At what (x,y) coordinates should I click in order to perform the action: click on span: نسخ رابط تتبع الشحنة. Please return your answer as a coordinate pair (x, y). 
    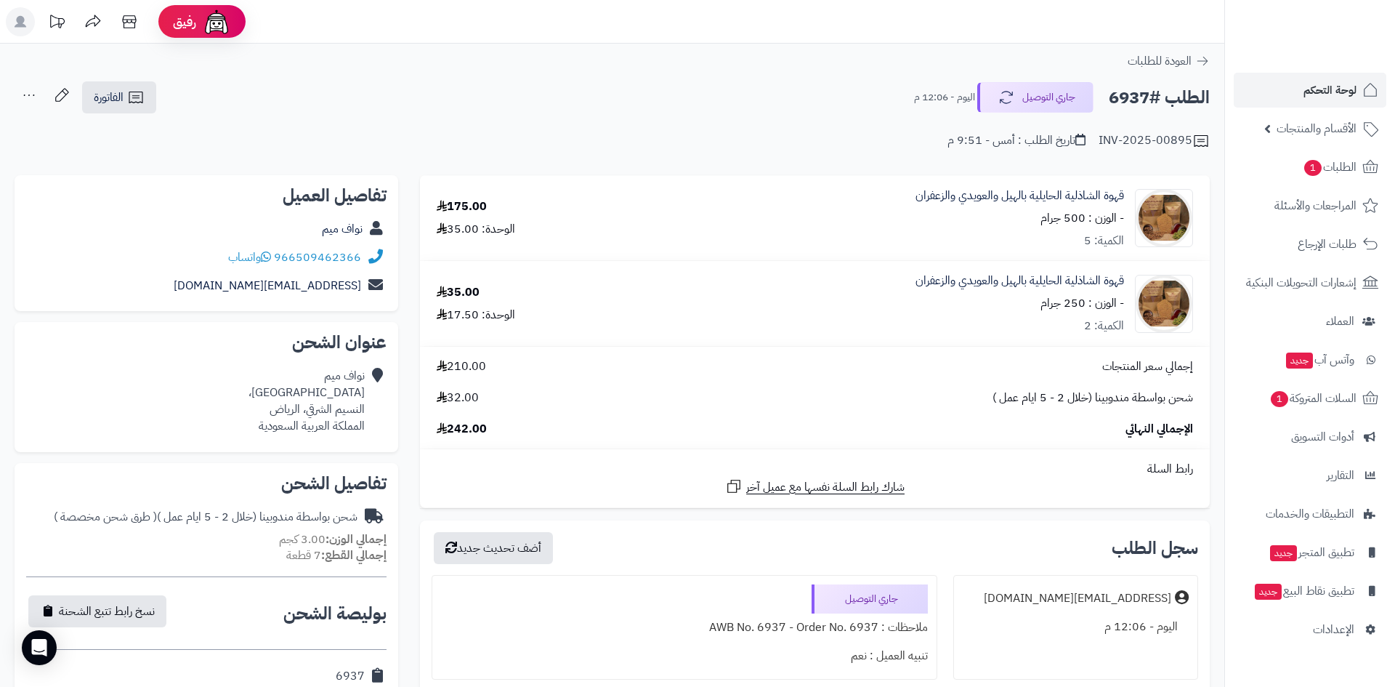
    Looking at the image, I should click on (107, 611).